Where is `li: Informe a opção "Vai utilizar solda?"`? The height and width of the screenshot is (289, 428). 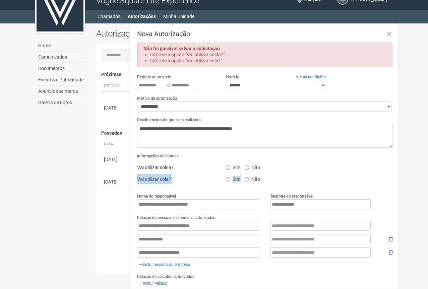
li: Informe a opção "Vai utilizar solda?" is located at coordinates (265, 55).